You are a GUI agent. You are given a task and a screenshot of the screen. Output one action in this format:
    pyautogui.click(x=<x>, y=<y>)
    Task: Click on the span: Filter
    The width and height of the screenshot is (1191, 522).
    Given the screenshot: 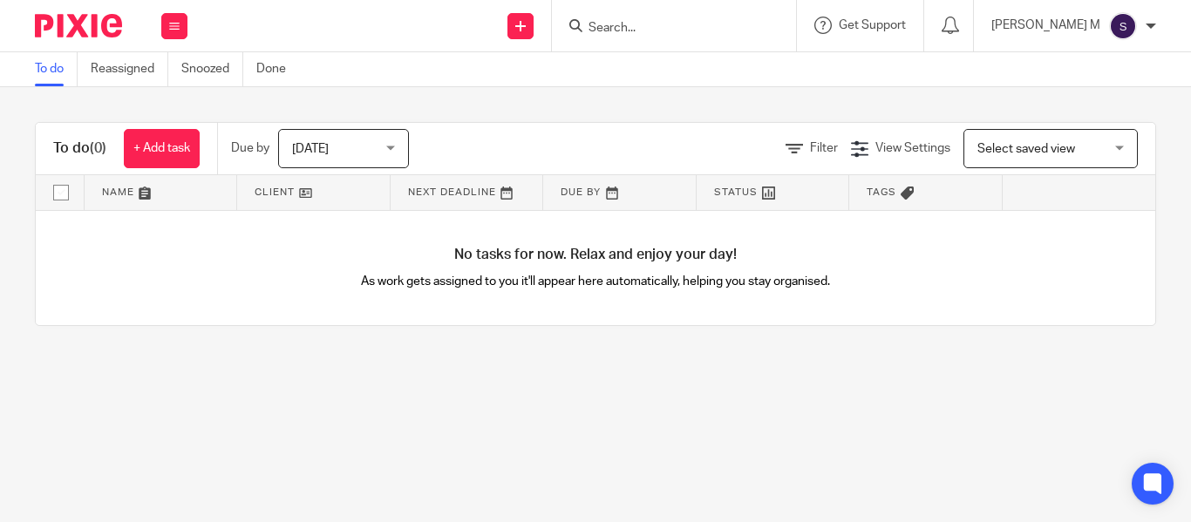 What is the action you would take?
    pyautogui.click(x=824, y=148)
    